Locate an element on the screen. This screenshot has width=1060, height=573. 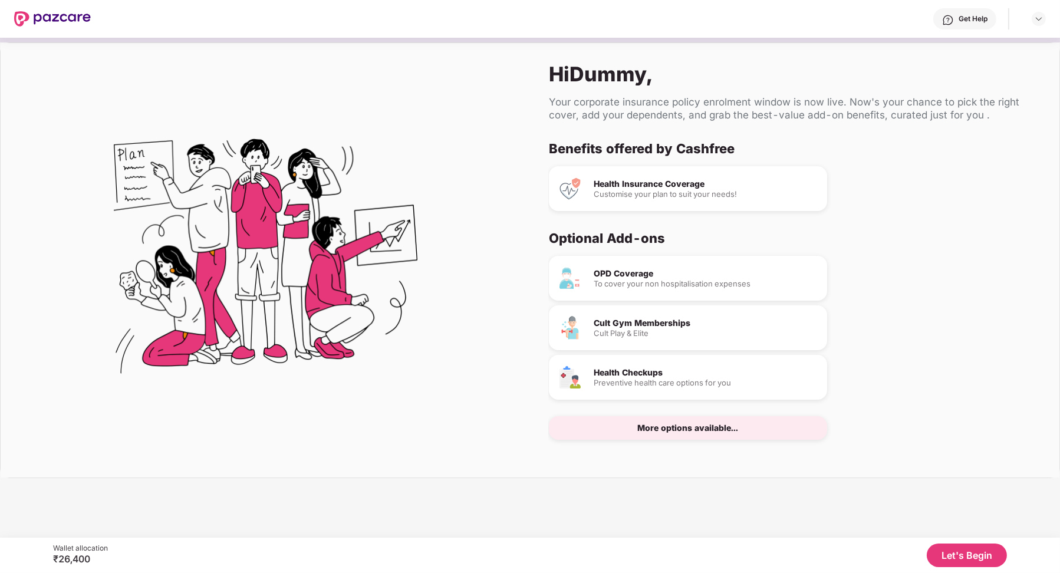
div: Health Checkups is located at coordinates (706, 373).